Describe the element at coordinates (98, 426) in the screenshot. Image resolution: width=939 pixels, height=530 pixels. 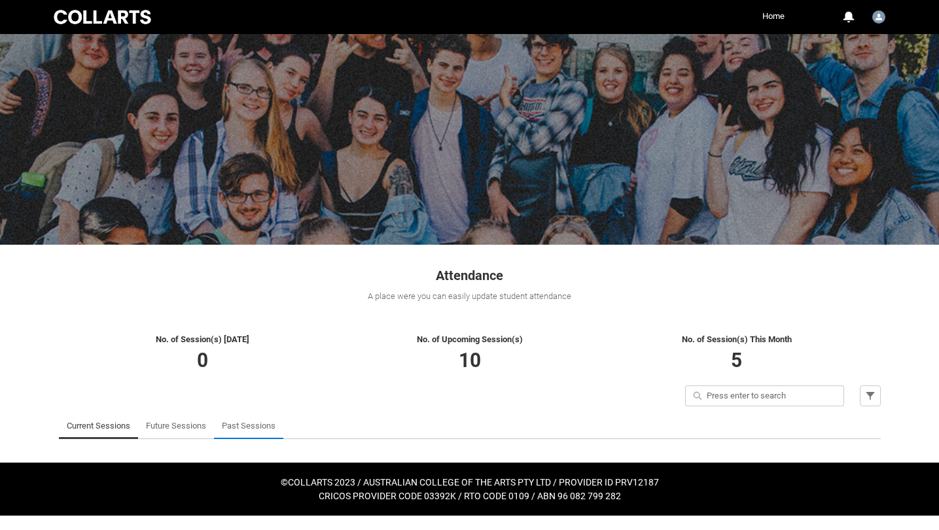
I see `a: Current Sessions` at that location.